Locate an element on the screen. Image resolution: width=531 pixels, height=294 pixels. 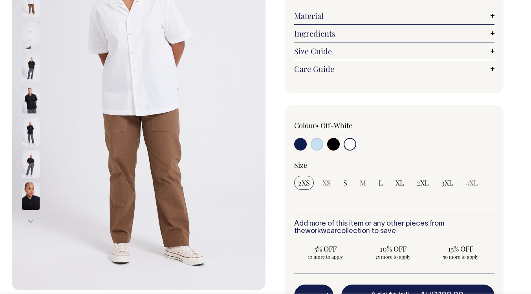
input: L is located at coordinates (380, 182).